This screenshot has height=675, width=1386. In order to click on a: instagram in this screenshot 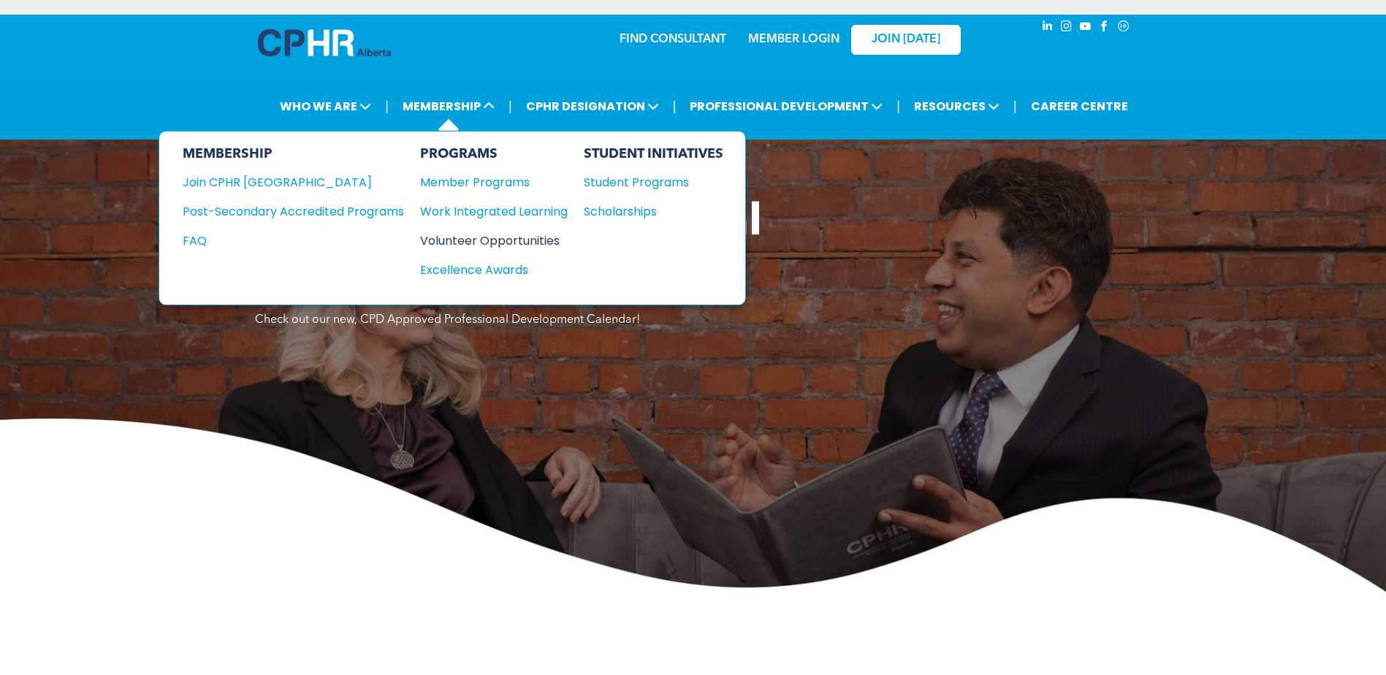, I will do `click(1067, 28)`.